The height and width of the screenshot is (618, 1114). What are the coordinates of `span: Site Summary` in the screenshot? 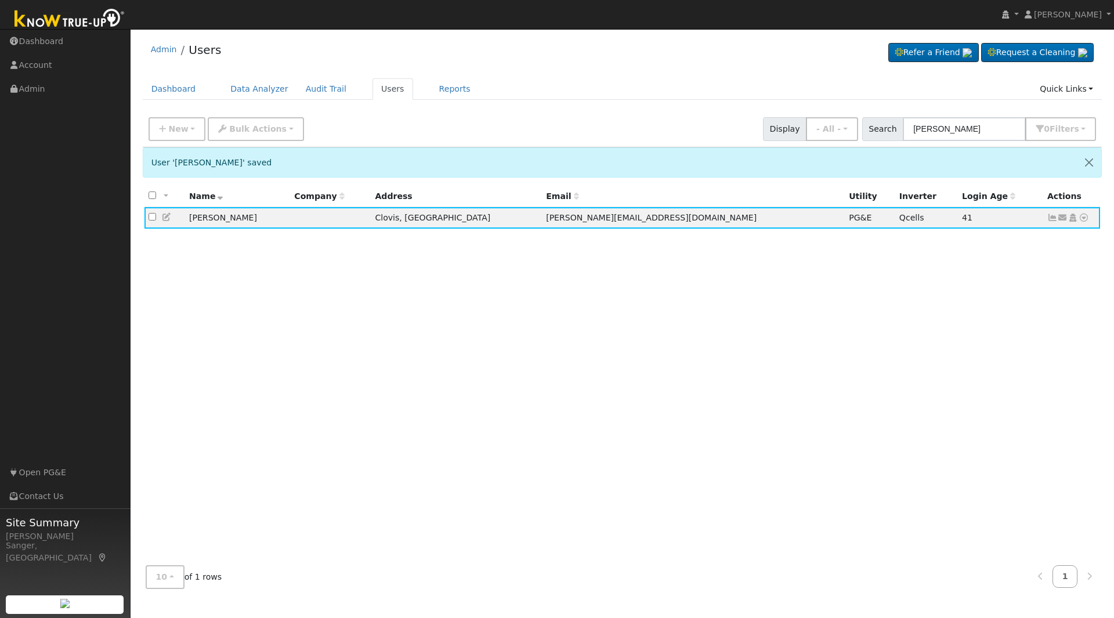 It's located at (65, 522).